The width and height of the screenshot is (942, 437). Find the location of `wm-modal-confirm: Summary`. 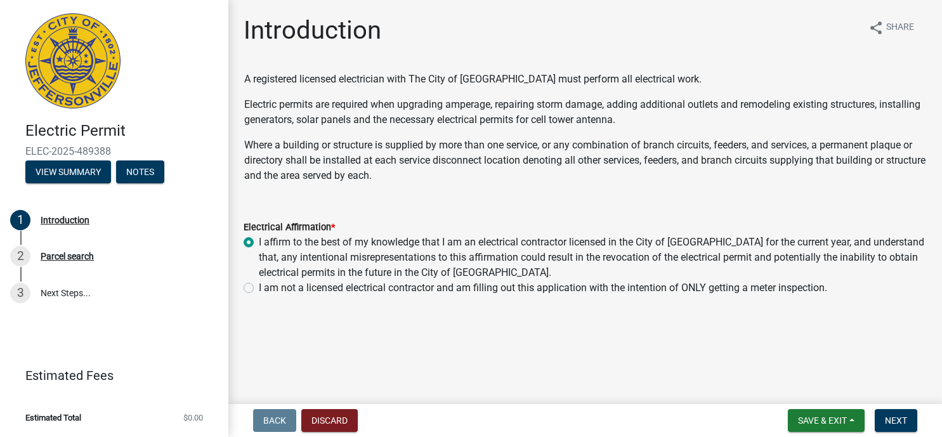

wm-modal-confirm: Summary is located at coordinates (68, 172).